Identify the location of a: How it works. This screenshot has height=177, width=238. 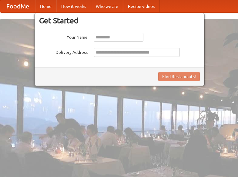
(74, 6).